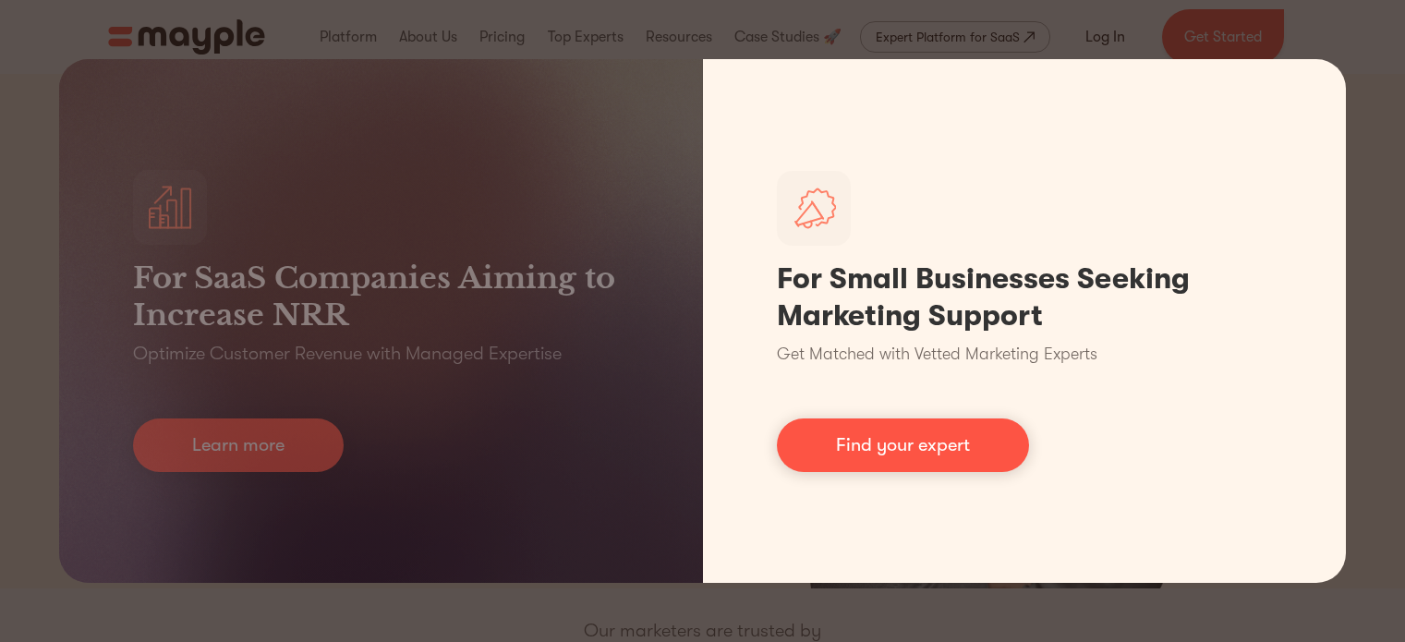  Describe the element at coordinates (238, 445) in the screenshot. I see `a: Learn more` at that location.